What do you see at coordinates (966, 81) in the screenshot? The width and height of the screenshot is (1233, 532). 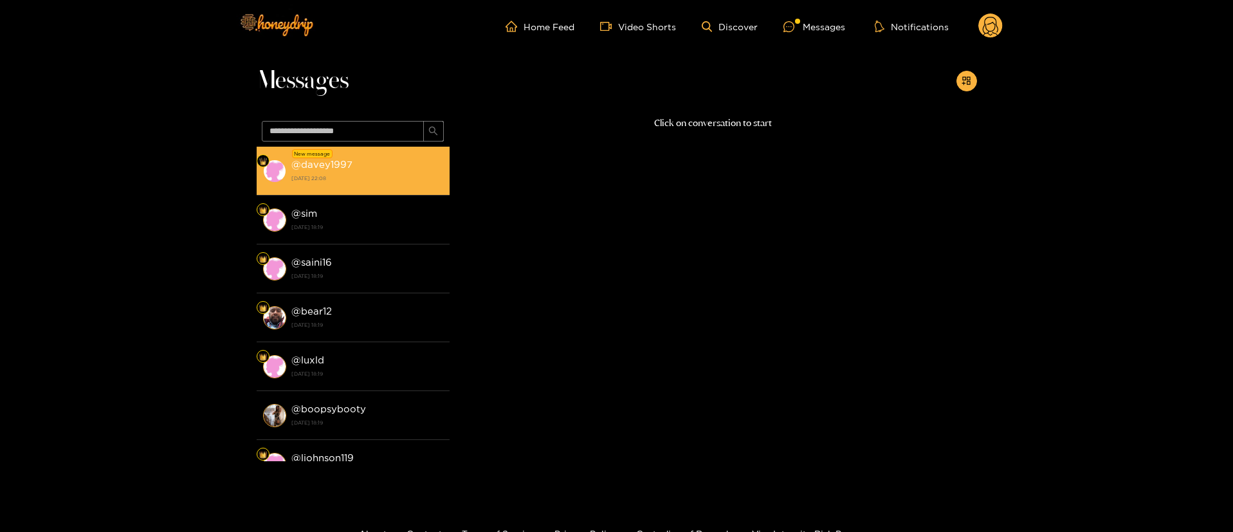 I see `span: appstore-add` at bounding box center [966, 81].